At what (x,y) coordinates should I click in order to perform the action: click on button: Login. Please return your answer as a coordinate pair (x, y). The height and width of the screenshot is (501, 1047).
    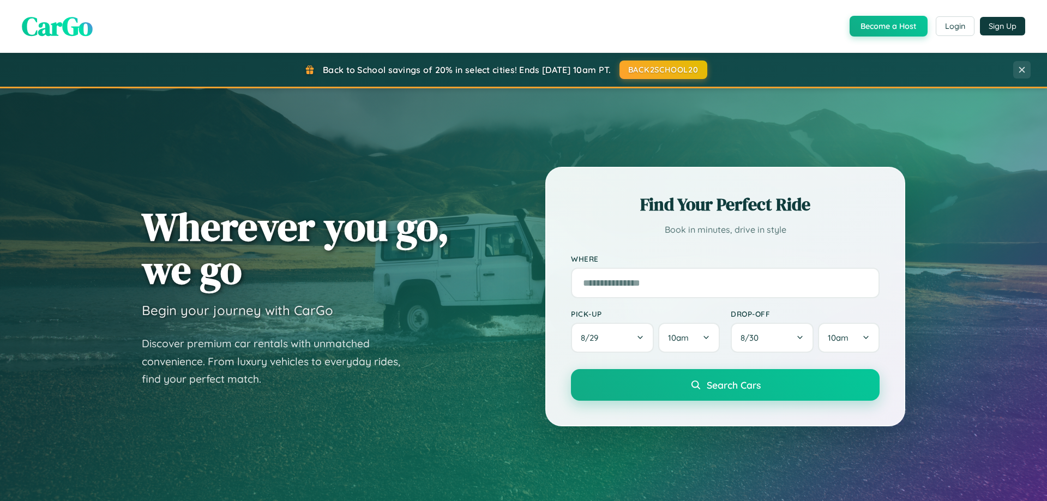
    Looking at the image, I should click on (955, 26).